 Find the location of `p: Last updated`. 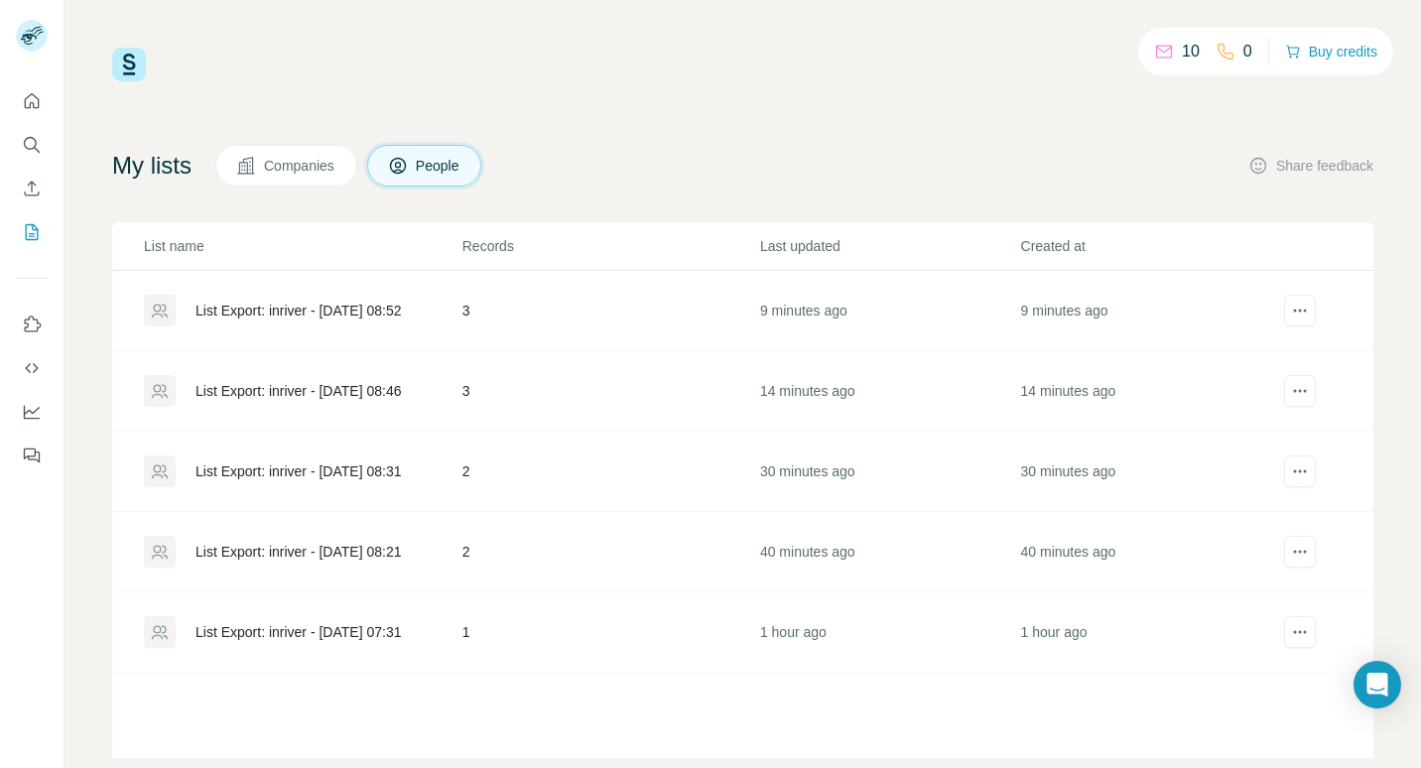

p: Last updated is located at coordinates (889, 246).